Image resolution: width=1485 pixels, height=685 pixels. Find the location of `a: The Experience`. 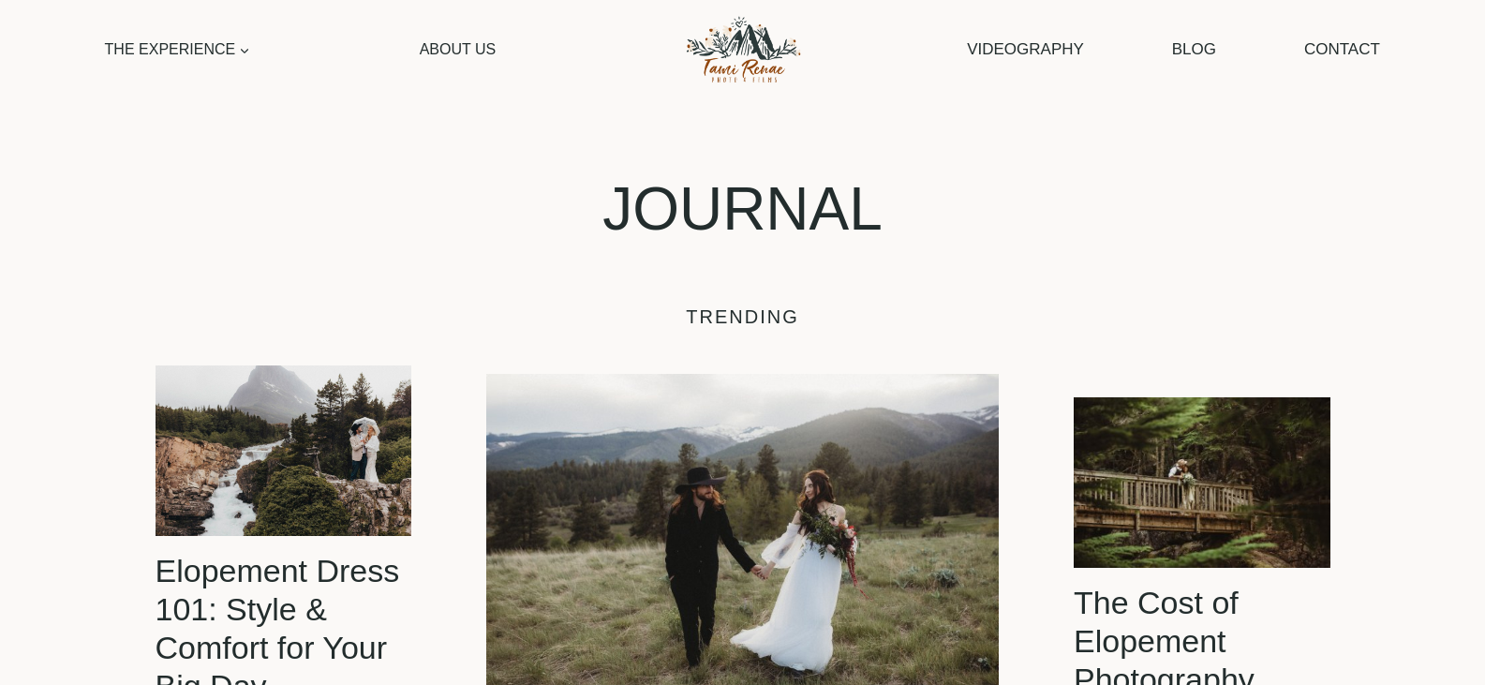

a: The Experience is located at coordinates (177, 49).